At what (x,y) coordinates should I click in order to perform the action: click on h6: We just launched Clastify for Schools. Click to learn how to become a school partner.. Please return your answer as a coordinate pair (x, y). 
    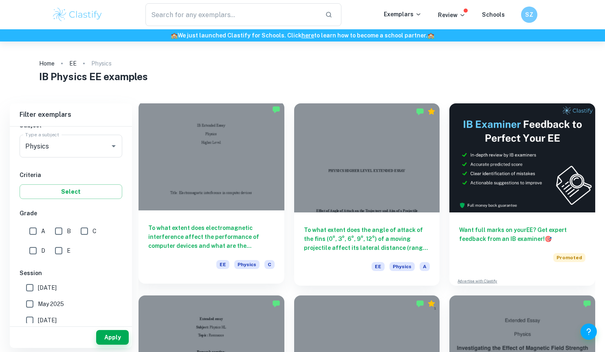
    Looking at the image, I should click on (302, 35).